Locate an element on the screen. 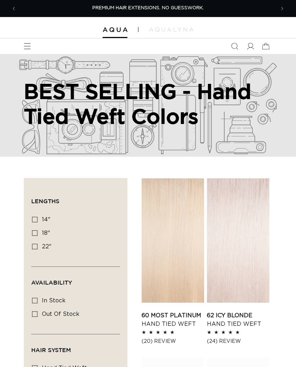 The width and height of the screenshot is (296, 367). summary: Lengths (0 selected) is located at coordinates (76, 198).